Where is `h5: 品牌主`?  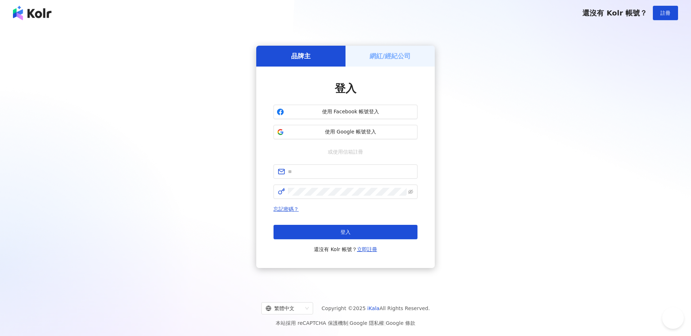 h5: 品牌主 is located at coordinates (301, 56).